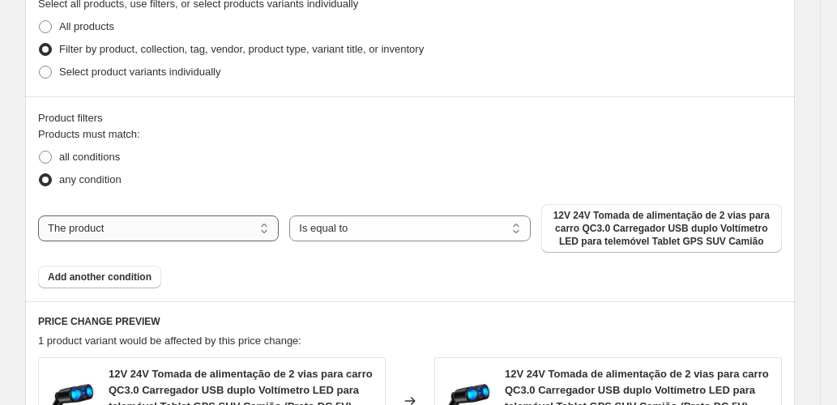 The height and width of the screenshot is (405, 837). I want to click on span: any condition, so click(90, 179).